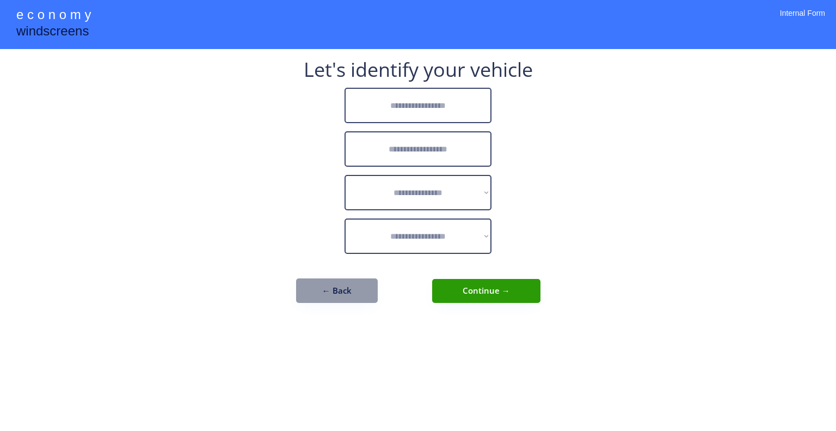  I want to click on div: windscreens, so click(52, 32).